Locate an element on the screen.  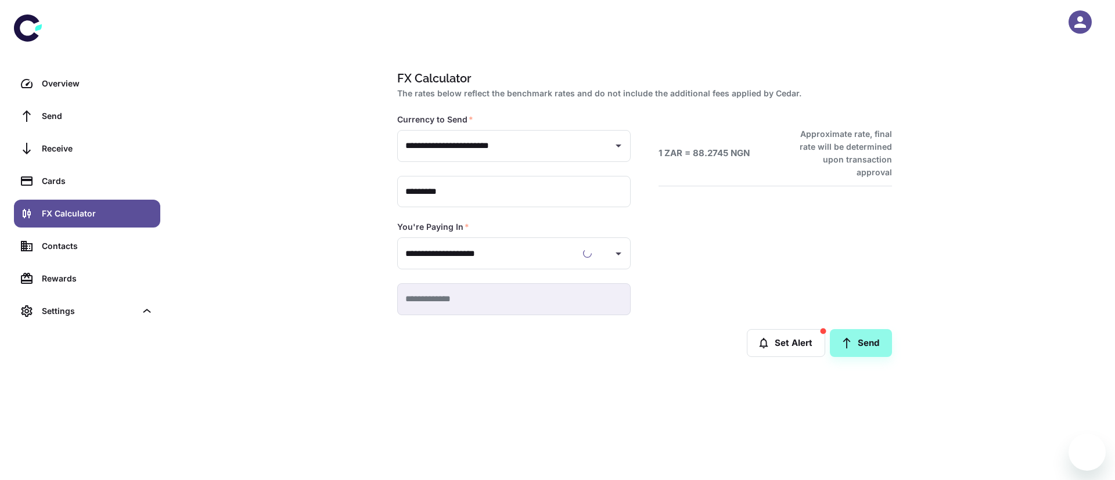
a: Contacts is located at coordinates (87, 246).